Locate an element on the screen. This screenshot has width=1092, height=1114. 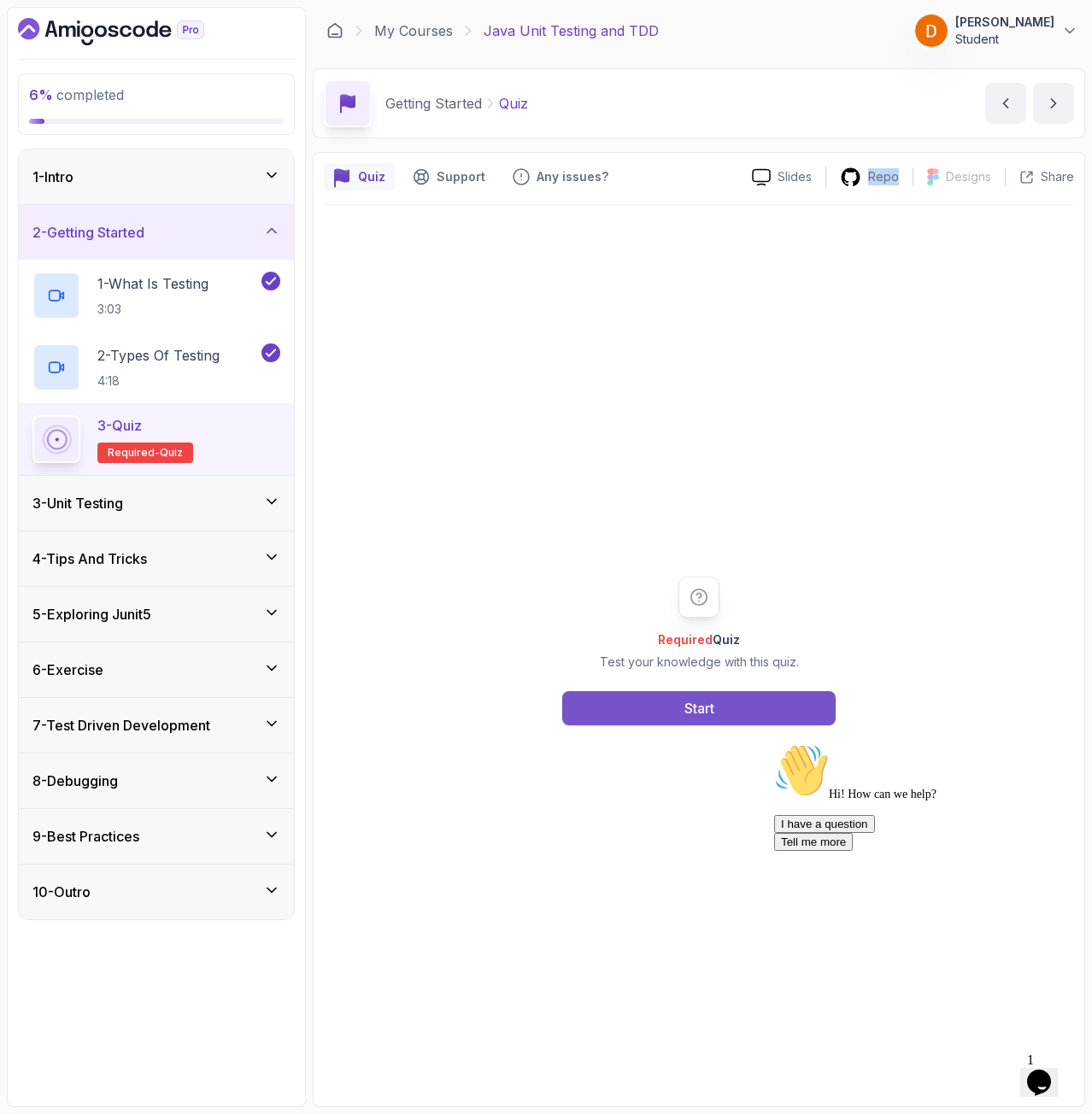
p: Test your knowledge with this quiz. is located at coordinates (699, 662).